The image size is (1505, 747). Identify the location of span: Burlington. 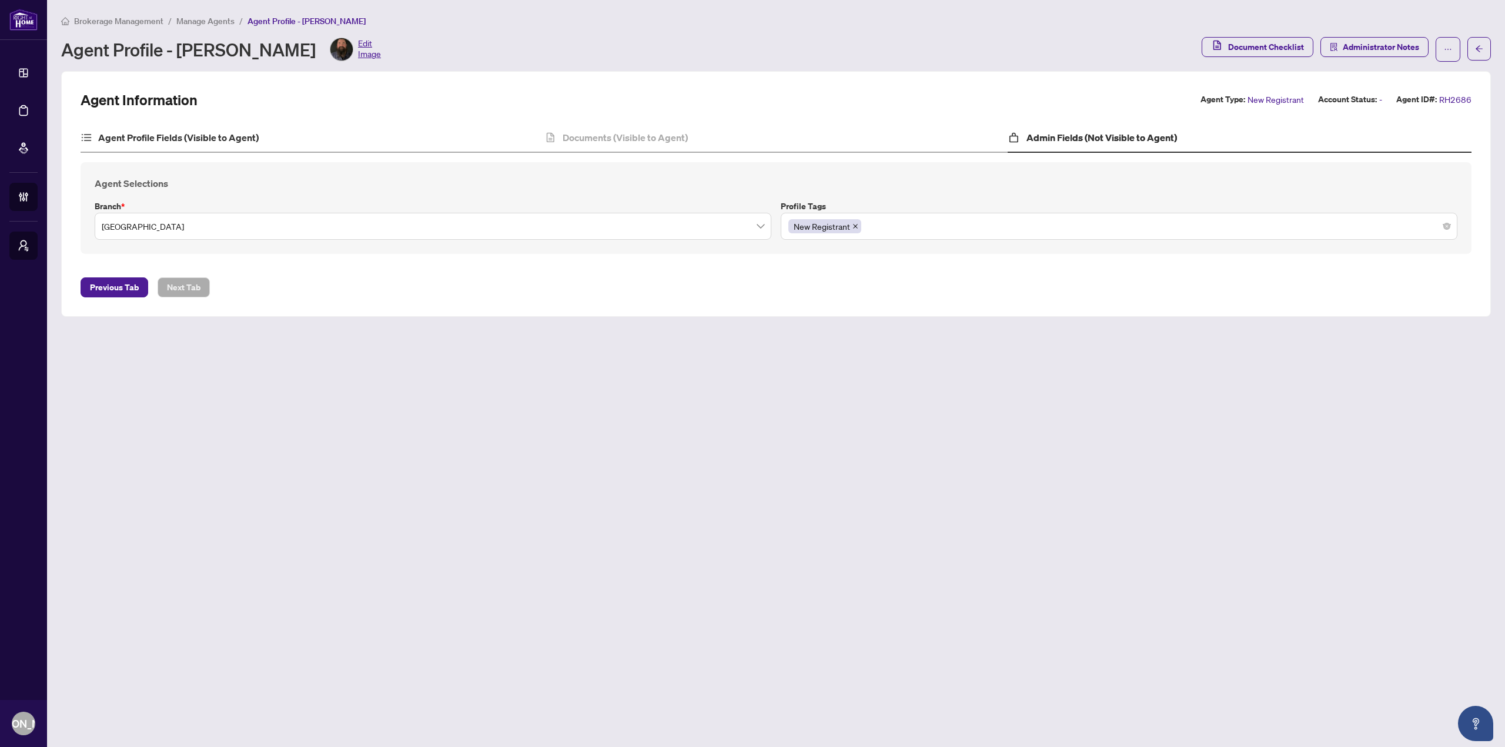
(433, 226).